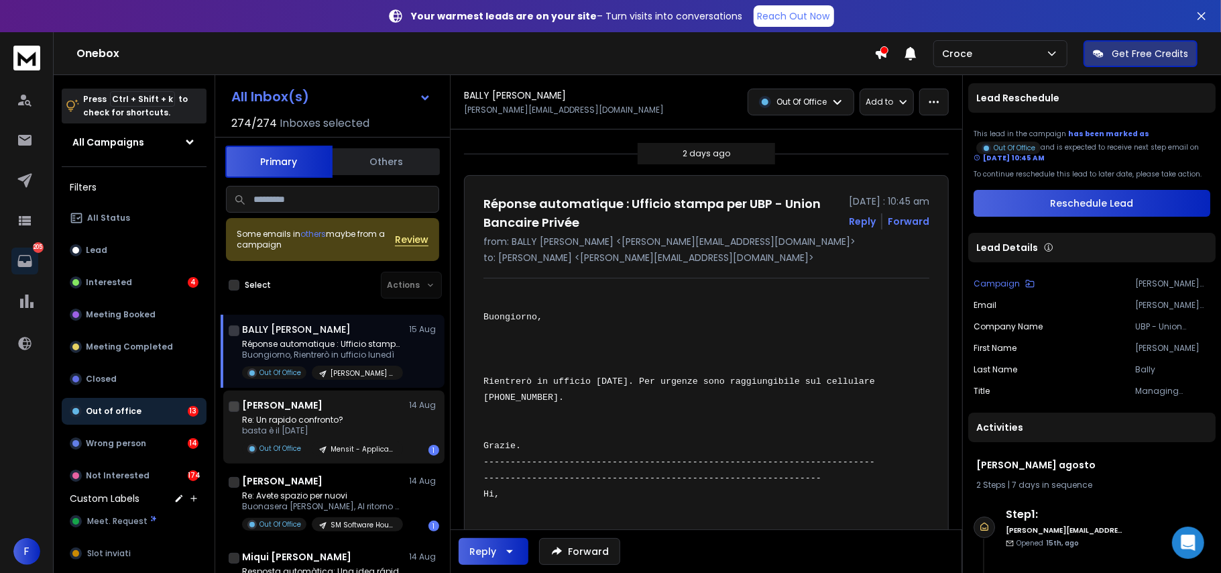 This screenshot has width=1221, height=573. What do you see at coordinates (1173, 370) in the screenshot?
I see `p: Bally` at bounding box center [1173, 370].